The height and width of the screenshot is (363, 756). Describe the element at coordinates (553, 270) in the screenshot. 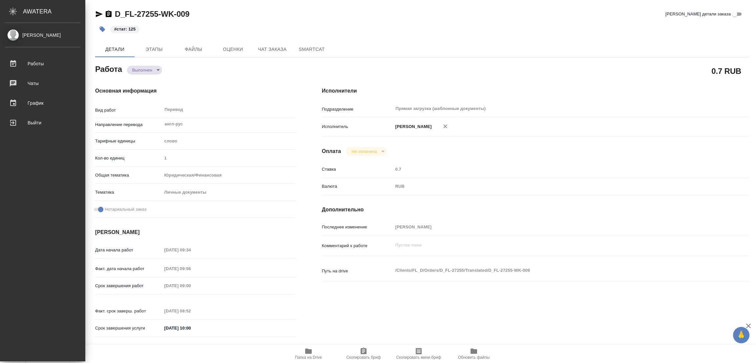

I see `textarea: /Clients/FL_D/Orders/D_FL-27255/Translated/D_FL-27255-WK-009` at that location.